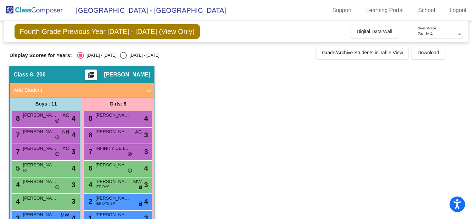 This screenshot has width=472, height=219. I want to click on div: Boys : 11, so click(46, 104).